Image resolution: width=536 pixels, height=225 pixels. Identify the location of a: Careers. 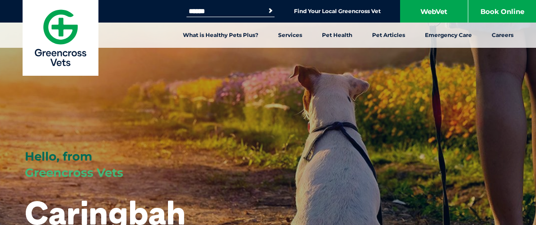
(502, 35).